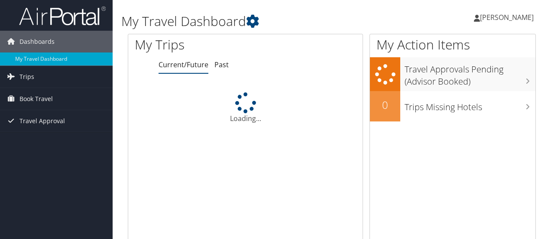  What do you see at coordinates (221, 64) in the screenshot?
I see `a: Past` at bounding box center [221, 64].